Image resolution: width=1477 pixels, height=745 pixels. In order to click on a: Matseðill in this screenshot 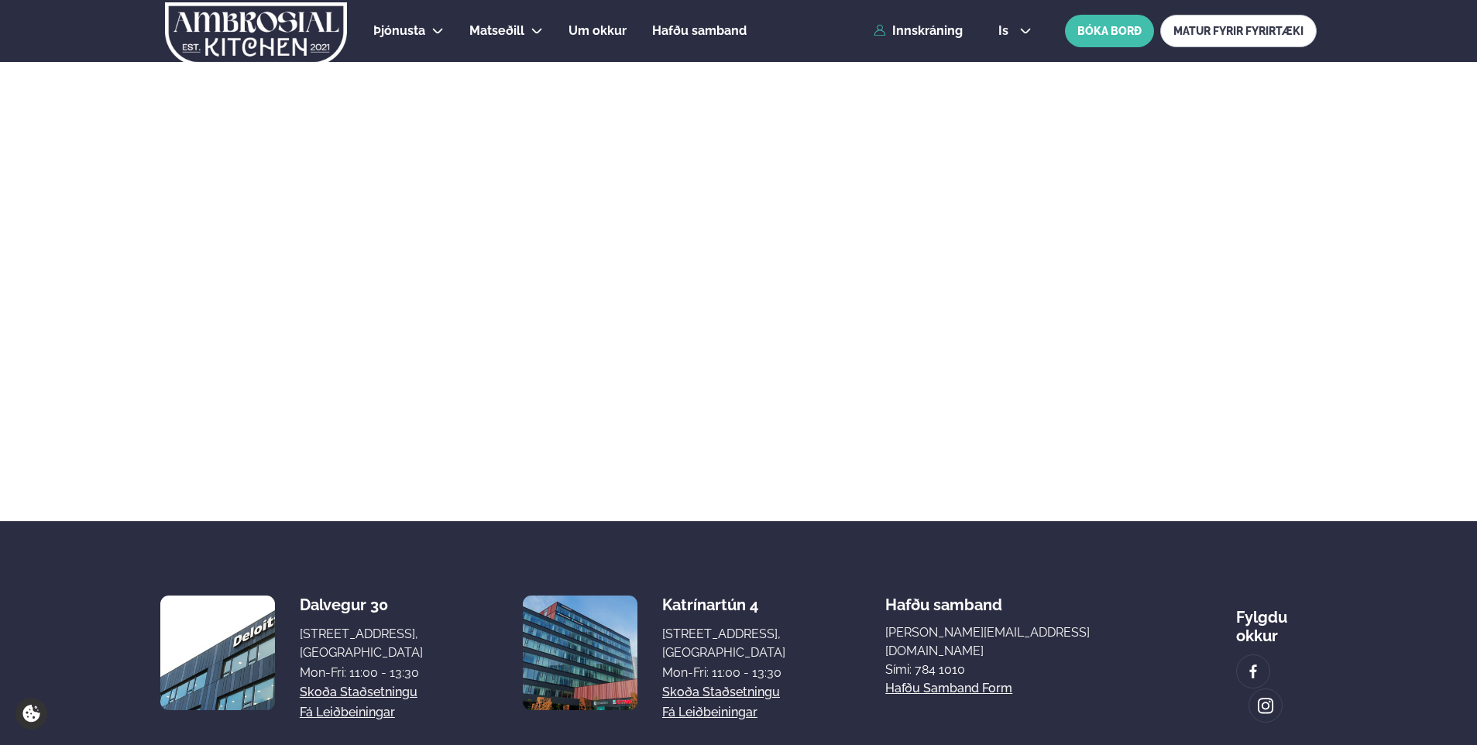, I will do `click(497, 31)`.